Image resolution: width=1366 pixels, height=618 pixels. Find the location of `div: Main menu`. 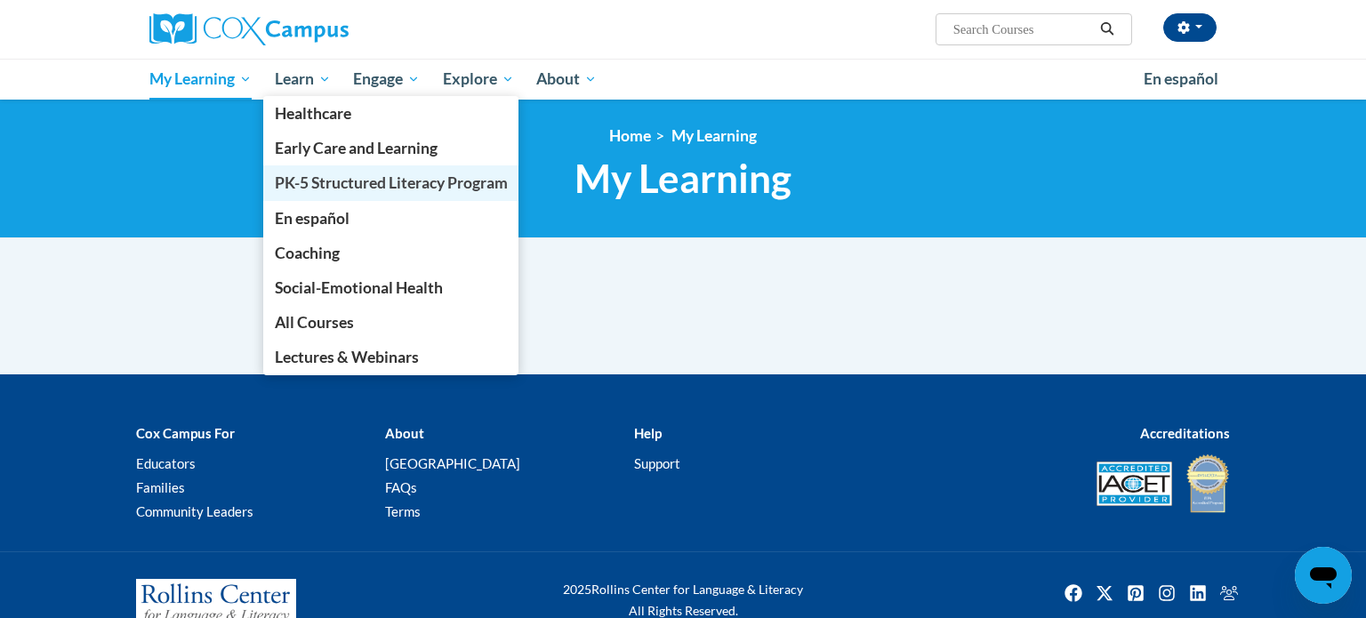

div: Main menu is located at coordinates (683, 79).